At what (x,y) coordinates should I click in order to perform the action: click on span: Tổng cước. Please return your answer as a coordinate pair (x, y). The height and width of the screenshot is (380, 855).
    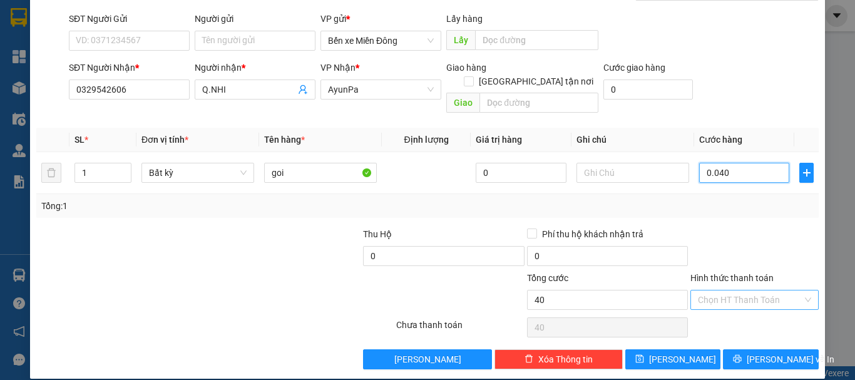
    Looking at the image, I should click on (548, 278).